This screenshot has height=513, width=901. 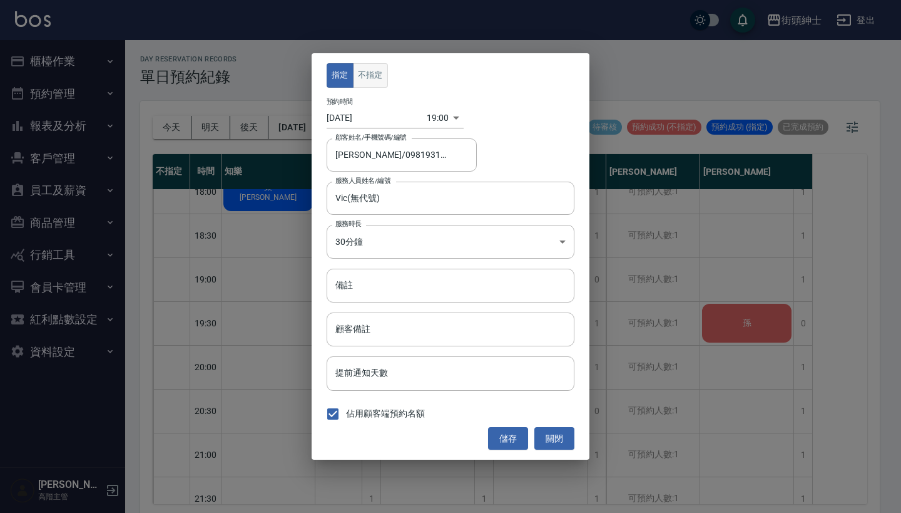 I want to click on input: Choose date, selected date is 2025-08-22, so click(x=377, y=118).